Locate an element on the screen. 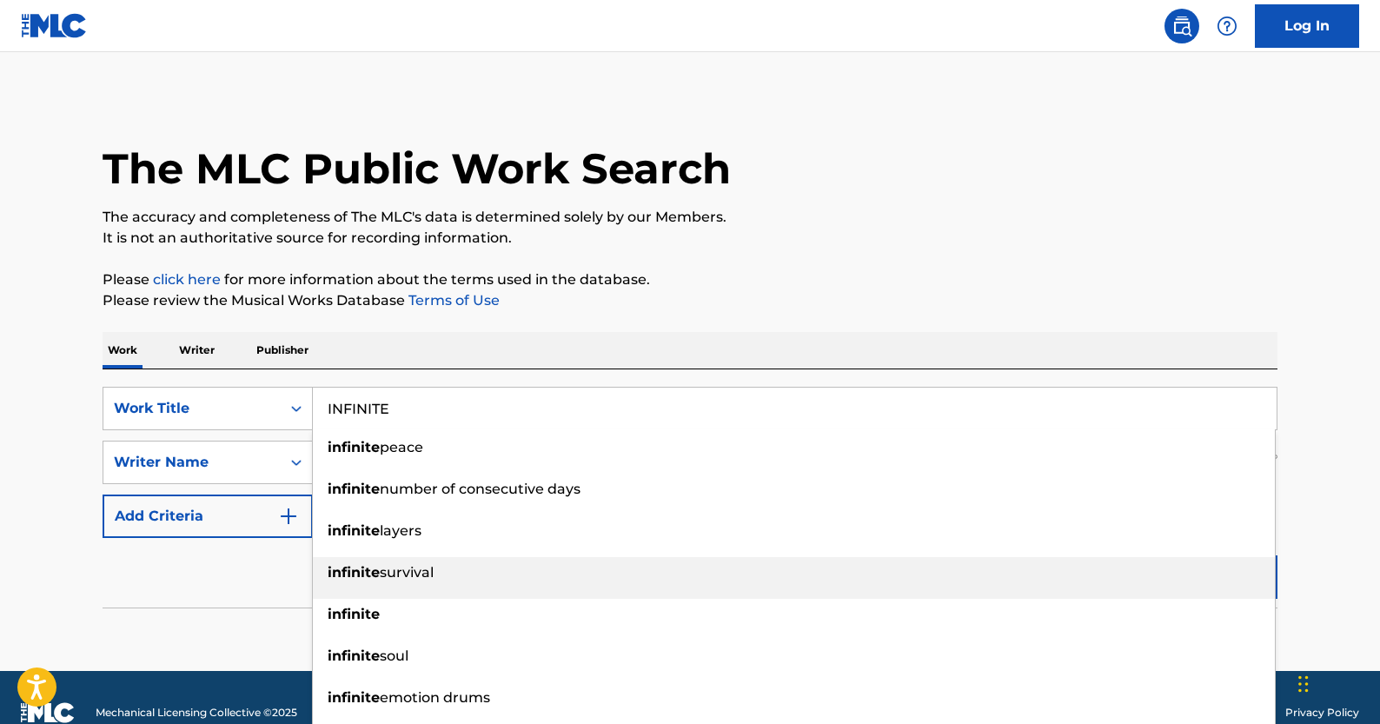 Image resolution: width=1380 pixels, height=724 pixels. span: layers is located at coordinates (401, 530).